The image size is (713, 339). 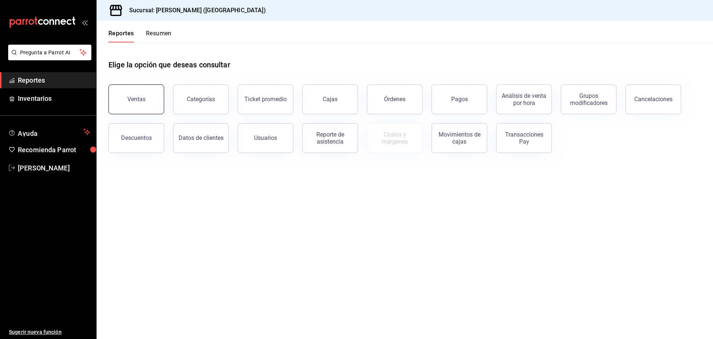 I want to click on span: Inventarios, so click(x=54, y=98).